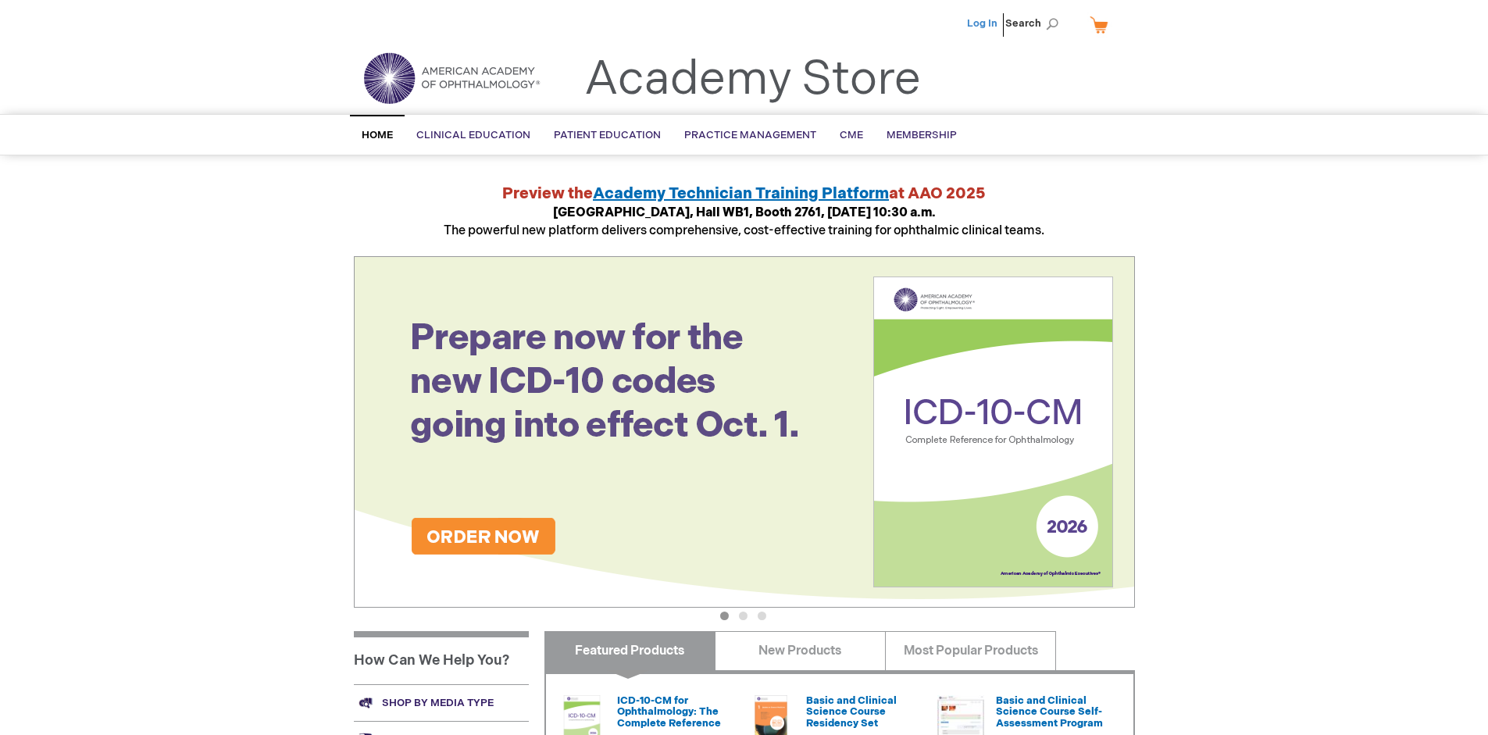 Image resolution: width=1488 pixels, height=735 pixels. What do you see at coordinates (744, 194) in the screenshot?
I see `strong: Preview the at AAO 2025` at bounding box center [744, 194].